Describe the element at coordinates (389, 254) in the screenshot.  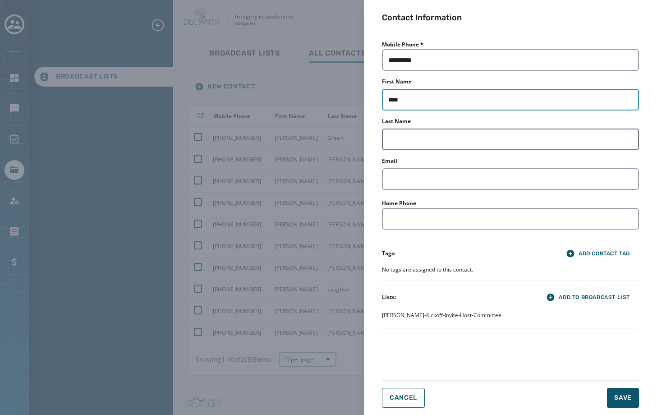
I see `div: Tags:` at that location.